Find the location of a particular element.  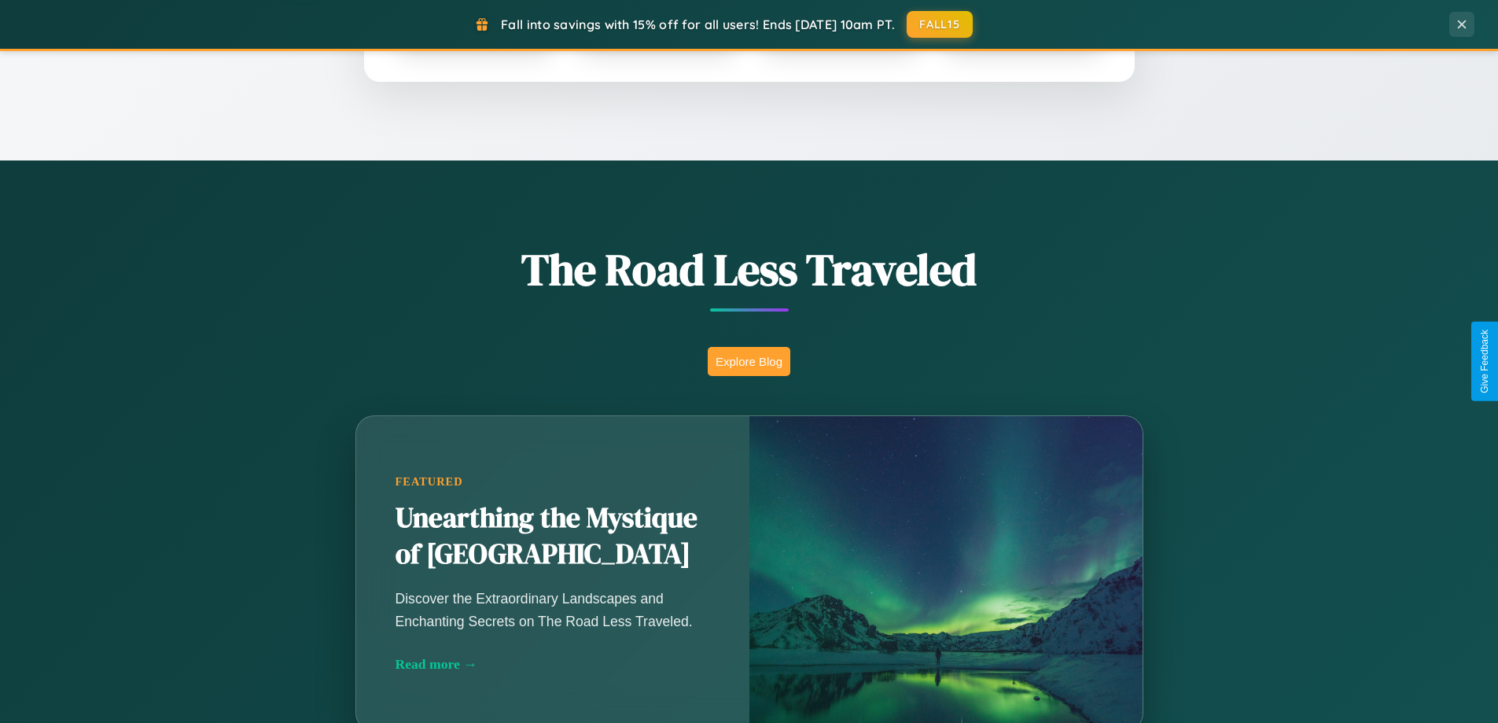

div: Give Feedback is located at coordinates (1484, 361).